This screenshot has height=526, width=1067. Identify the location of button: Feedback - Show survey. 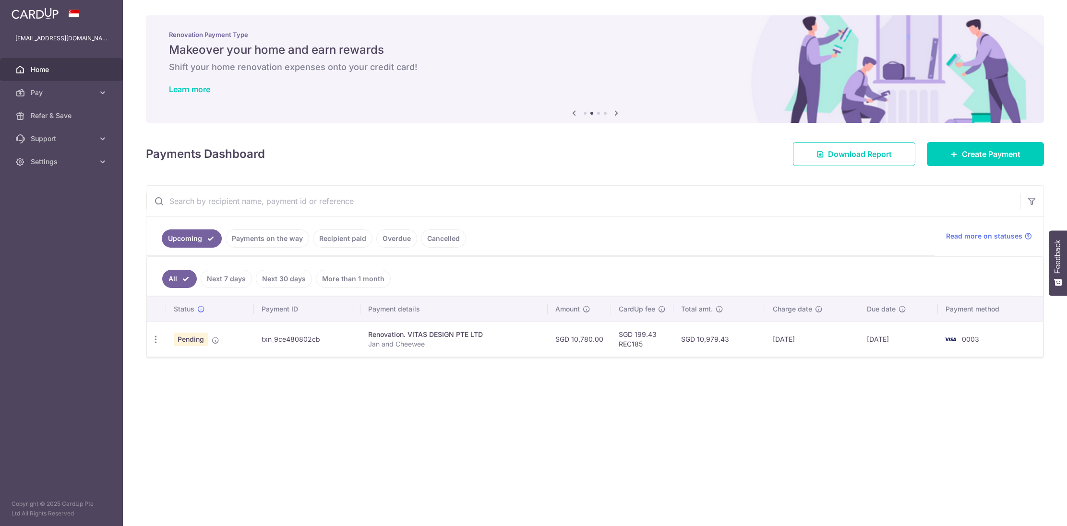
(1058, 263).